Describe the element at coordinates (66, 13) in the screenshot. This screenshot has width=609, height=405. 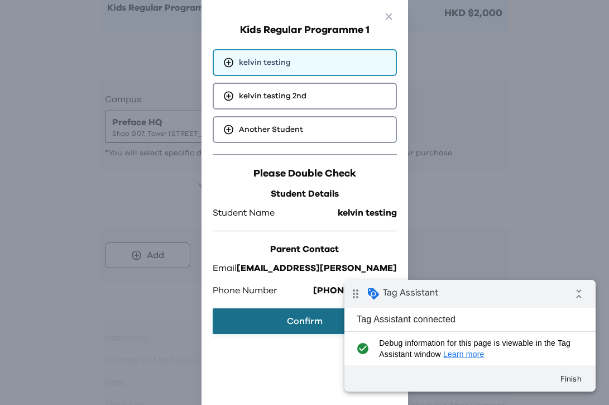
I see `span: Tag Assistant` at that location.